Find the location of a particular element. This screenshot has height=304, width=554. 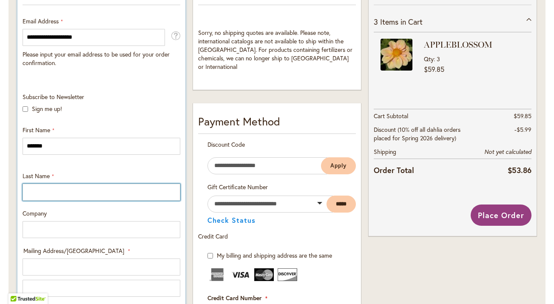

th: Cart Subtotal is located at coordinates (426, 116).